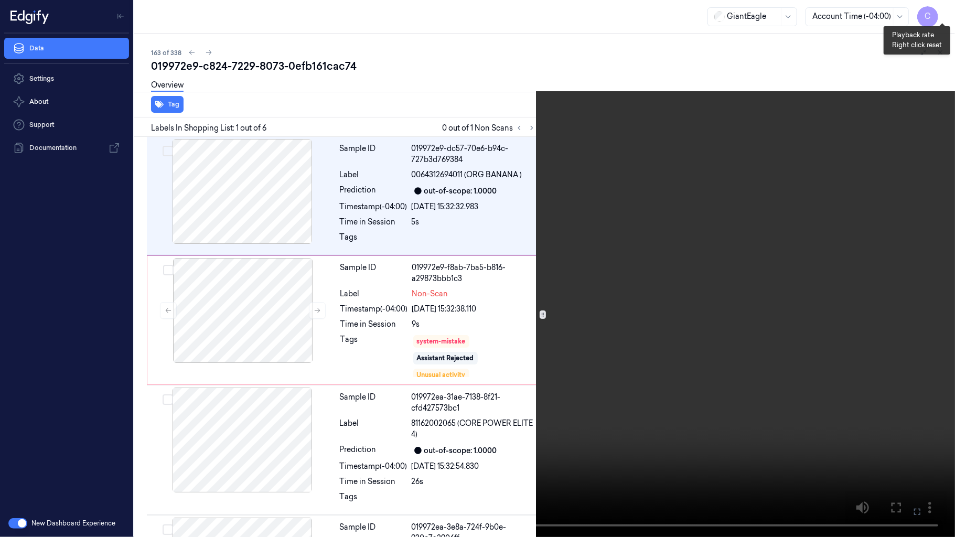 The image size is (955, 537). Describe the element at coordinates (490, 128) in the screenshot. I see `span: 0 out of 1 Non Scans` at that location.